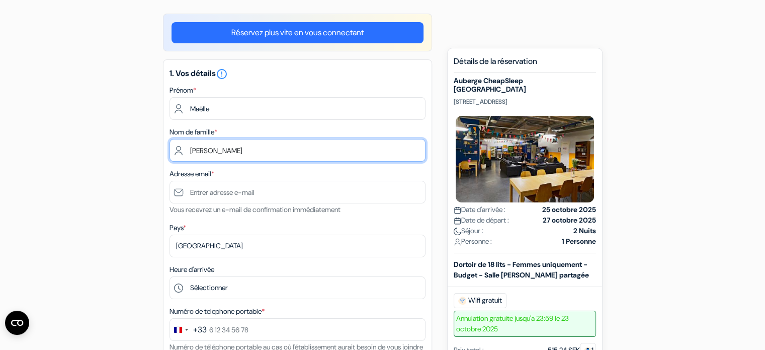 This screenshot has width=765, height=350. Describe the element at coordinates (183, 90) in the screenshot. I see `label: Prénom` at that location.